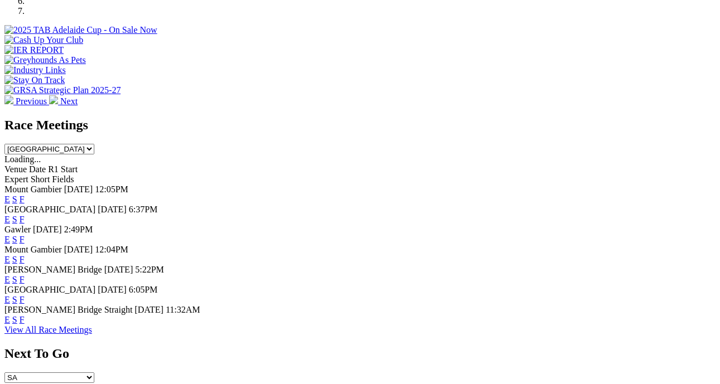 The height and width of the screenshot is (384, 720). Describe the element at coordinates (62, 179) in the screenshot. I see `span: Fields` at that location.